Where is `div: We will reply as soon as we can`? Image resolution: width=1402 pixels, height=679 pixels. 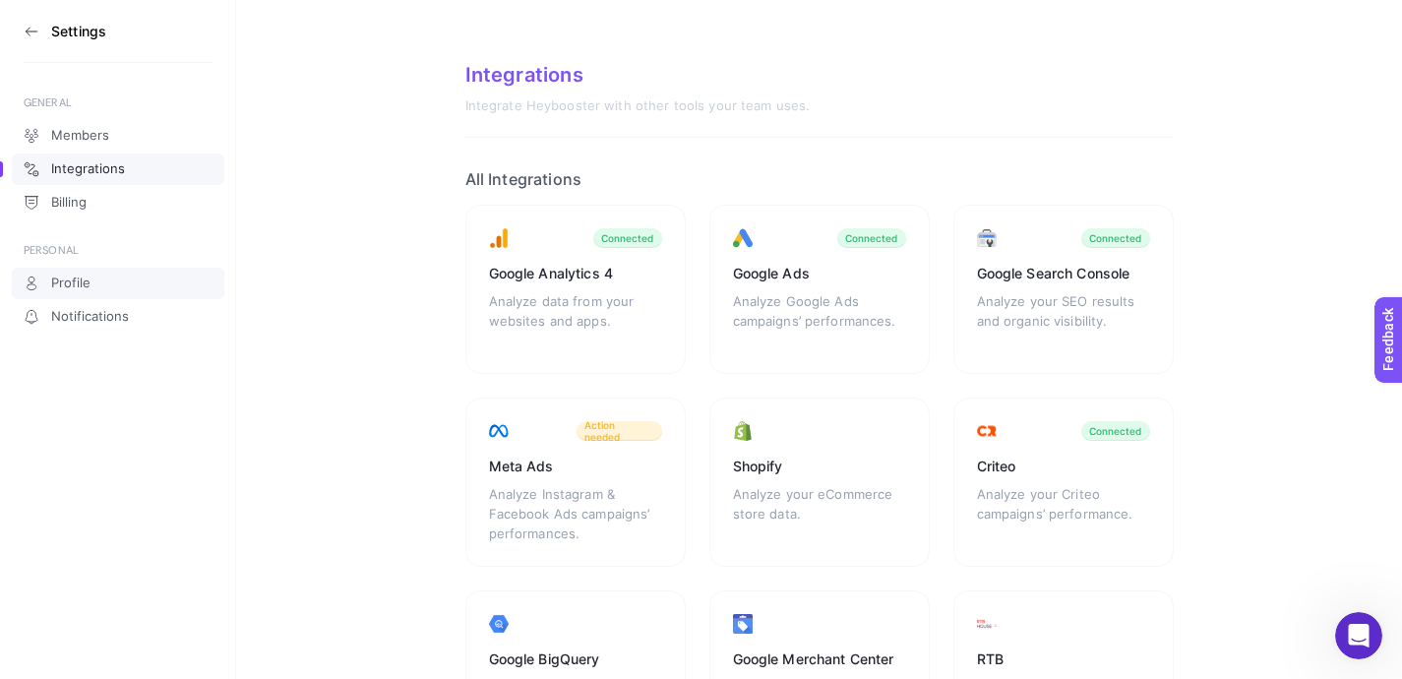 div: We will reply as soon as we can is located at coordinates (184, 278).